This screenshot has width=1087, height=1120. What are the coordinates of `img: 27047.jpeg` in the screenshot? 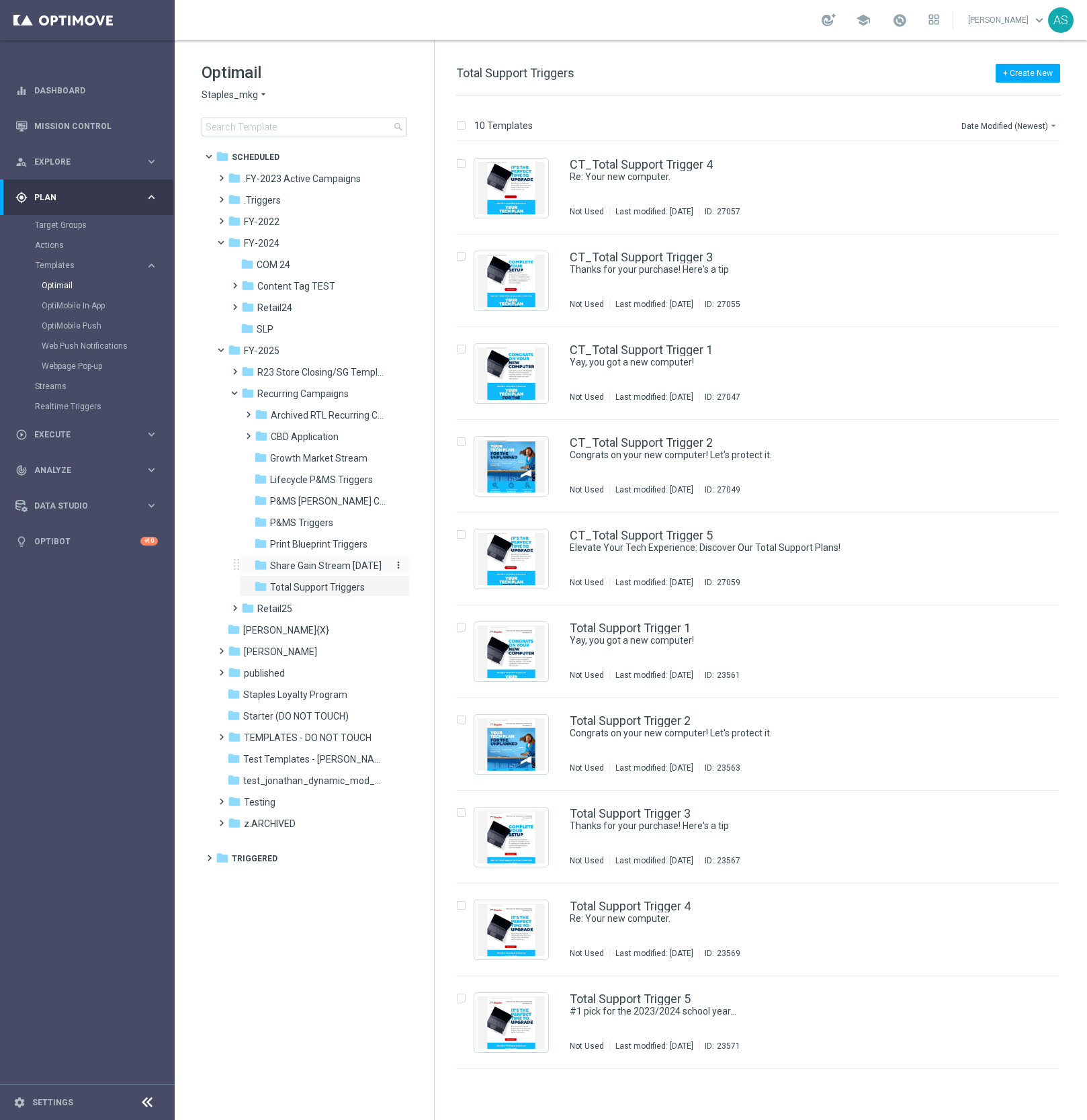 It's located at (511, 374).